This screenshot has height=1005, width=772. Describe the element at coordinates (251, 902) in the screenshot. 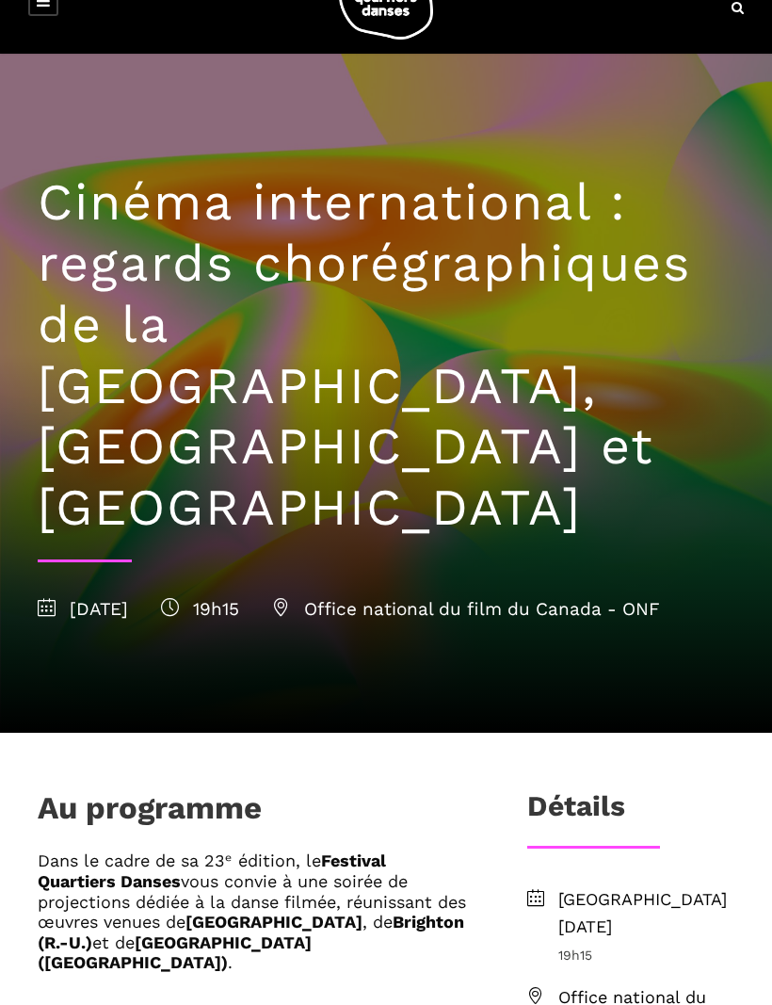

I see `span: vous convie à une soirée de projections dédiée à la danse filmée, réunissant des œuvres venues de` at that location.